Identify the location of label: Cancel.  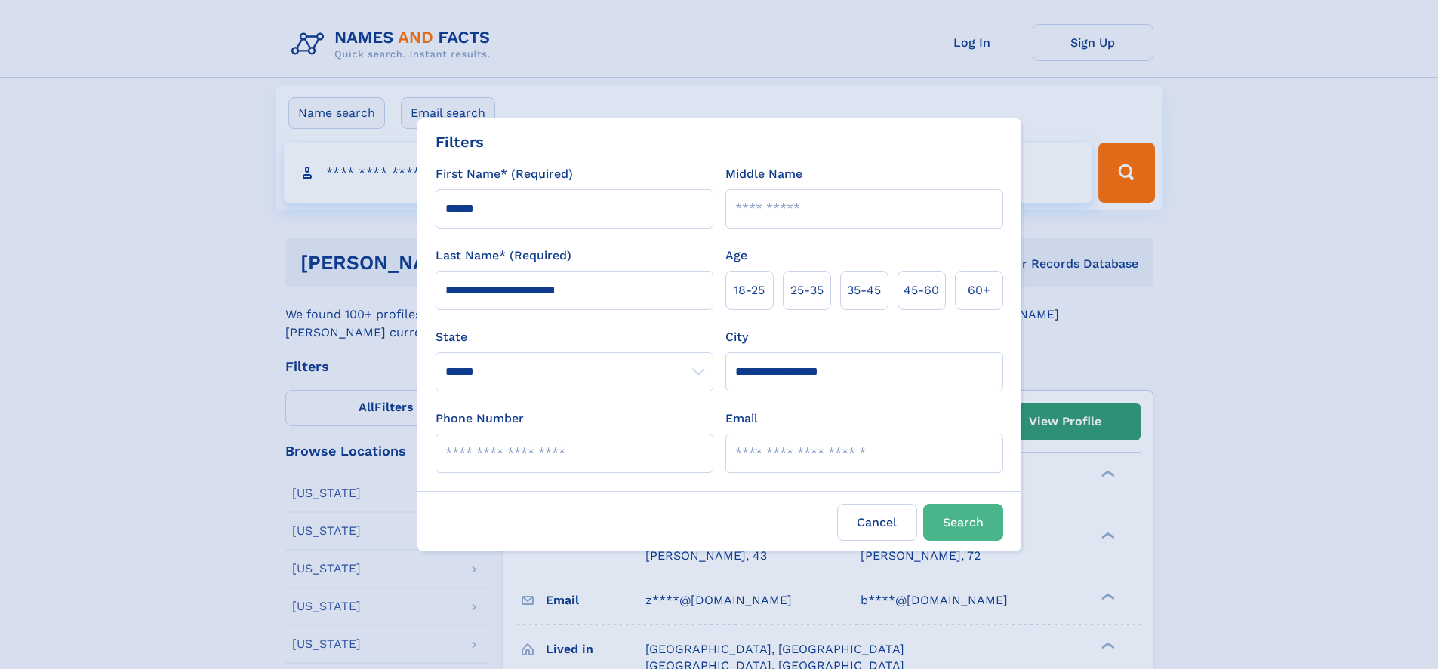
(877, 522).